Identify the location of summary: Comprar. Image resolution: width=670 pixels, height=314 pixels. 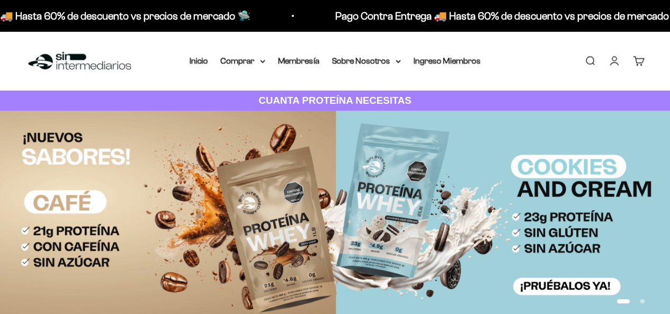
(243, 61).